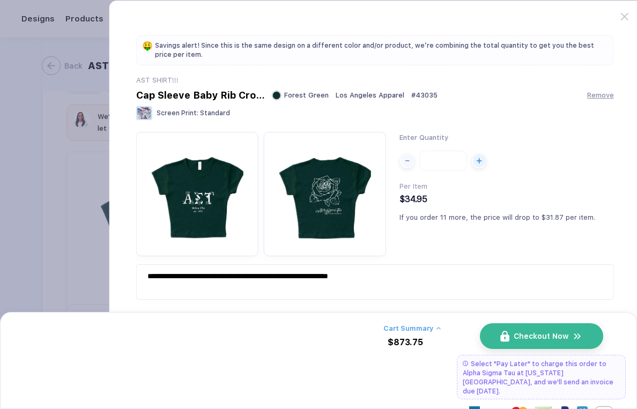 This screenshot has height=409, width=637. I want to click on button: Remove, so click(600, 95).